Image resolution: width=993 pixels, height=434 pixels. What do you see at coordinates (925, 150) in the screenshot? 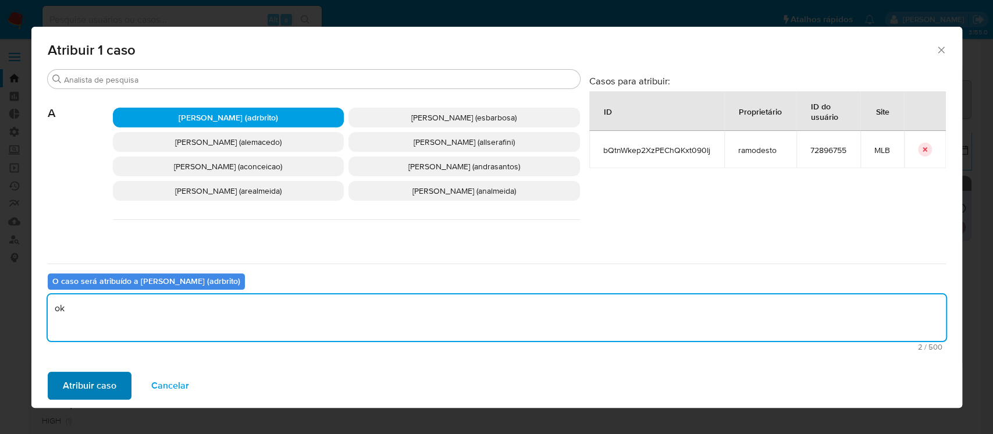
I see `button: icon-button` at bounding box center [925, 150].